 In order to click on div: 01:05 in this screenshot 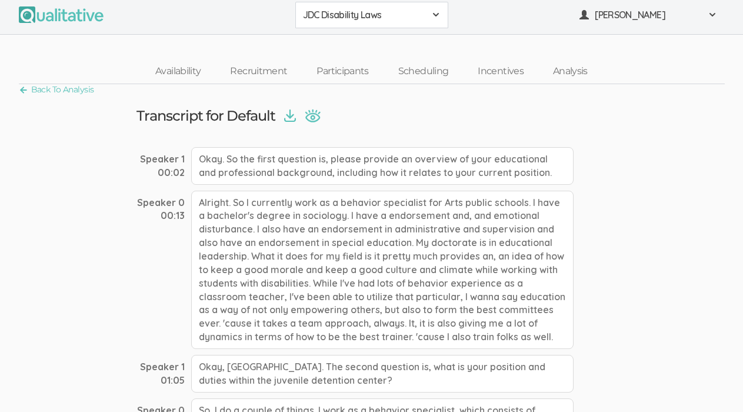, I will do `click(161, 380)`.